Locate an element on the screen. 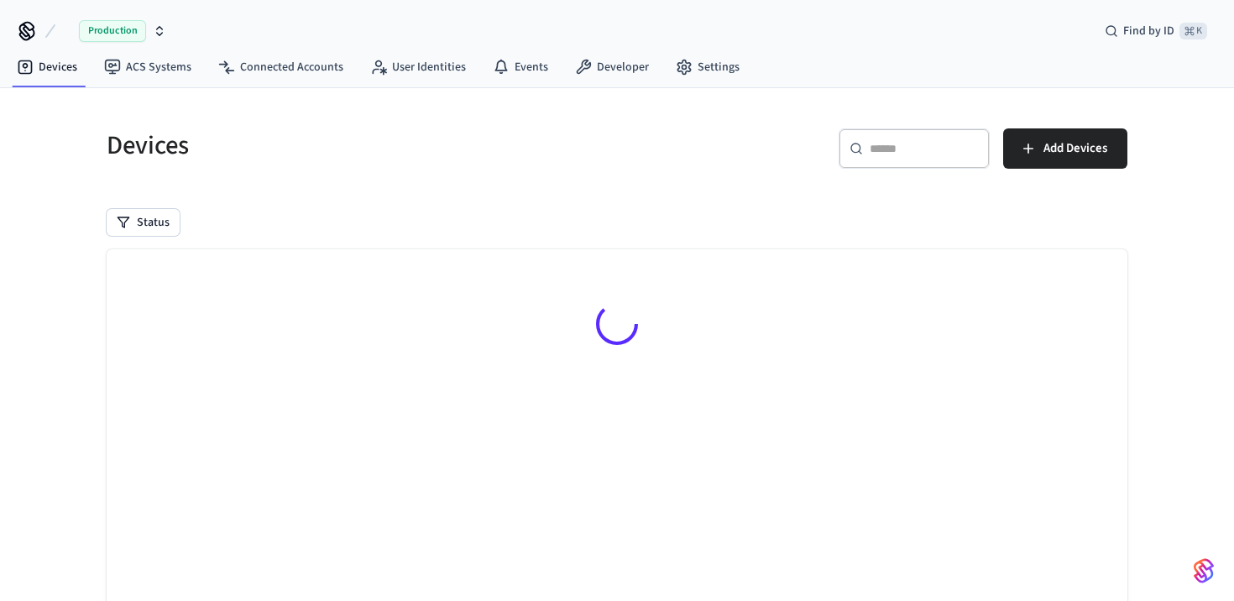 This screenshot has height=601, width=1234. a: ACS Systems is located at coordinates (148, 67).